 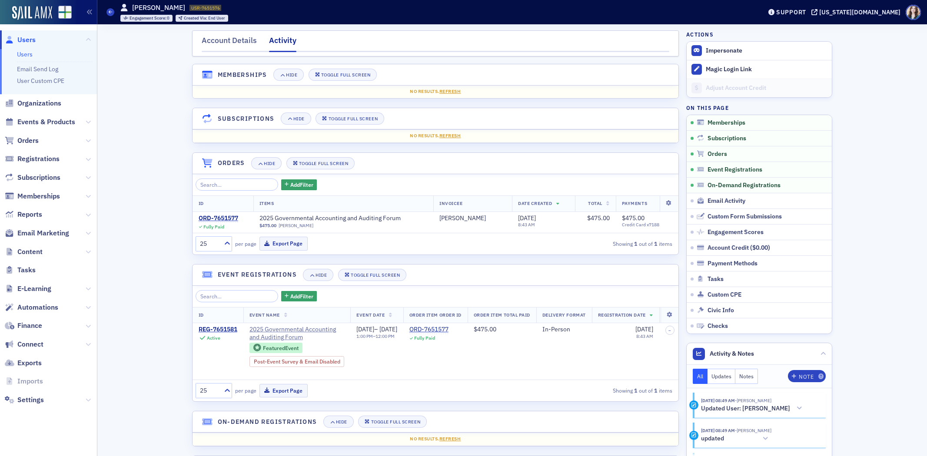 What do you see at coordinates (370, 315) in the screenshot?
I see `span: Event Date` at bounding box center [370, 315].